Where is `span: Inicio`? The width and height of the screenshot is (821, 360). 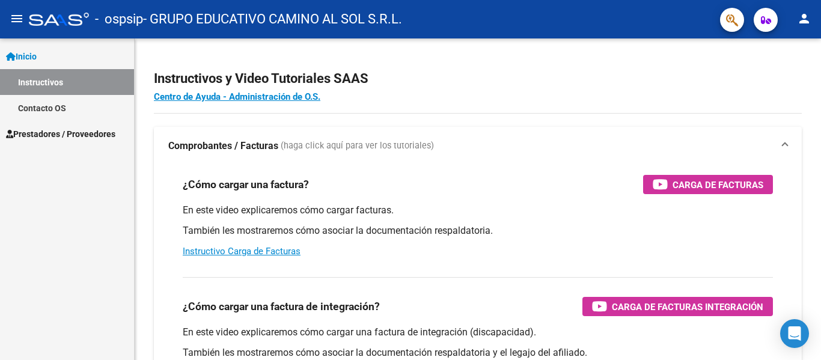 span: Inicio is located at coordinates (21, 56).